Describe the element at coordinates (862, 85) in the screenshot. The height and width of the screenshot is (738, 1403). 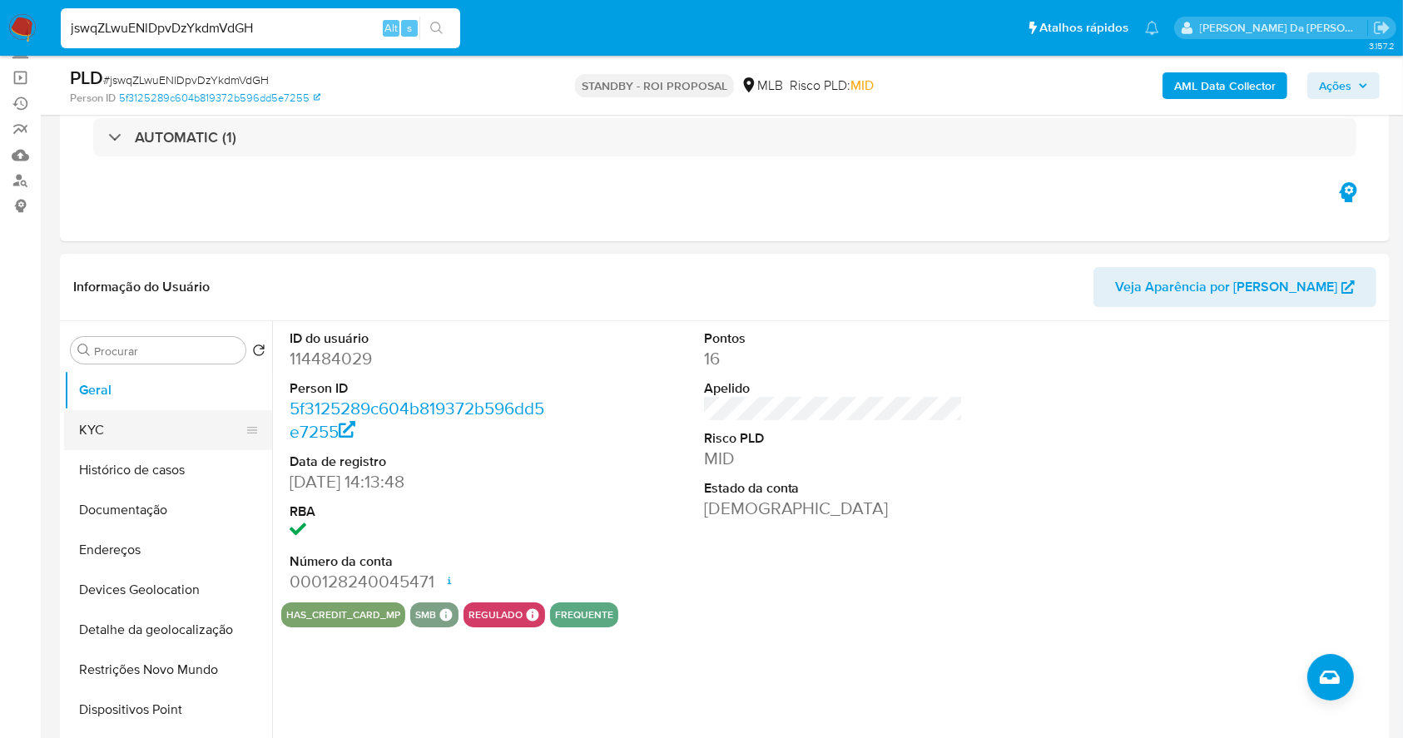
I see `span: MID` at that location.